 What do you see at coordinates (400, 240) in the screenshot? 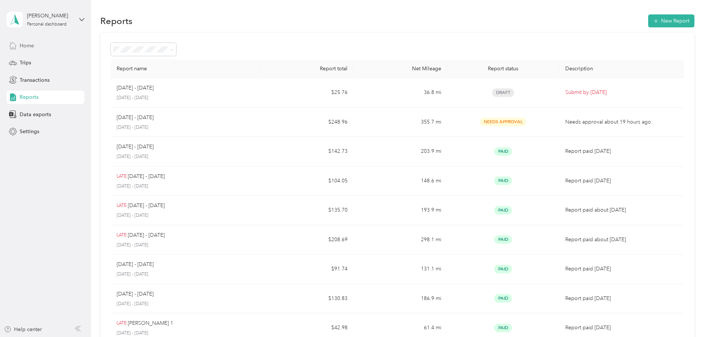
I see `td: 298.1 mi` at bounding box center [400, 240].